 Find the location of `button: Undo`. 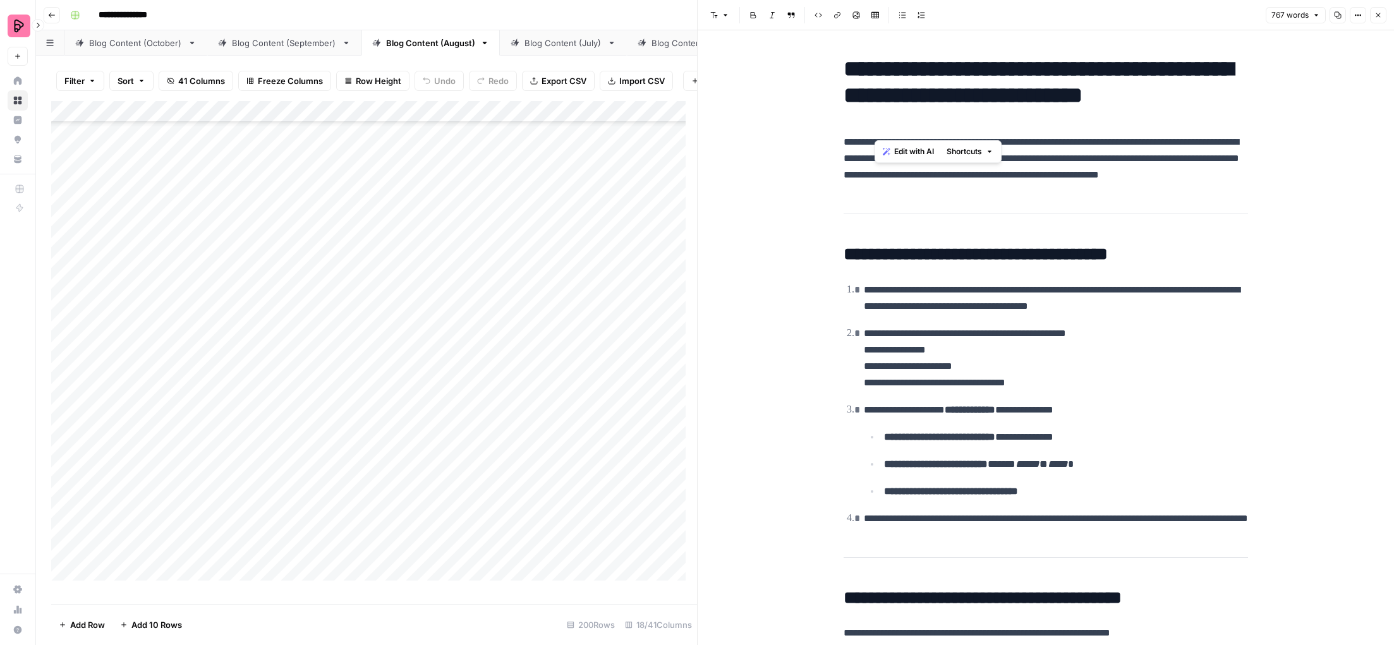

button: Undo is located at coordinates (439, 81).